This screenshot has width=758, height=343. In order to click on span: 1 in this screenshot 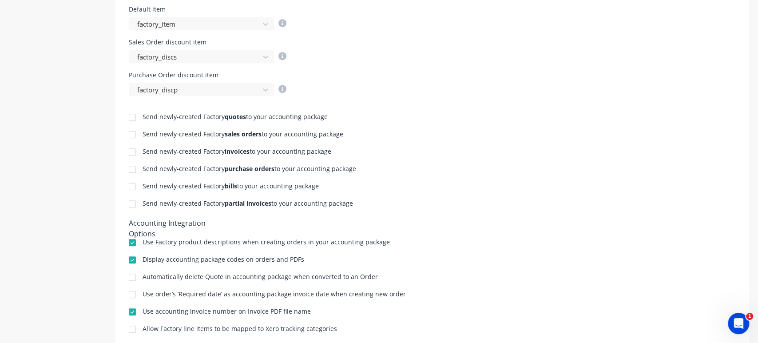, I will do `click(749, 316)`.